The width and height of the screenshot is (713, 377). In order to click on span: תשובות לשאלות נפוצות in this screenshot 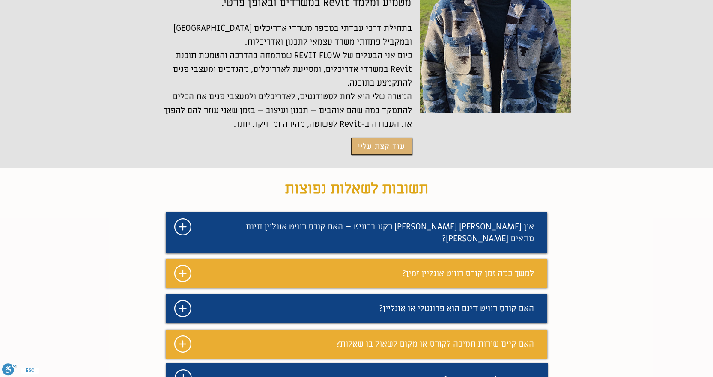, I will do `click(356, 189)`.